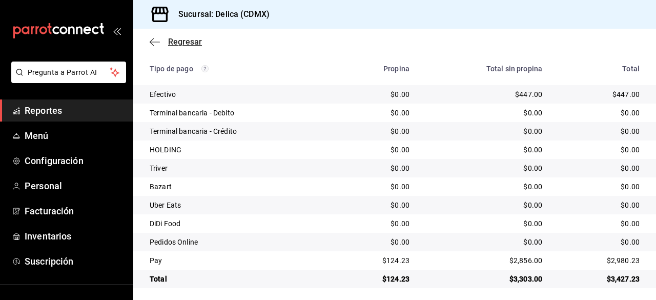  Describe the element at coordinates (239, 186) in the screenshot. I see `div: Bazart` at that location.